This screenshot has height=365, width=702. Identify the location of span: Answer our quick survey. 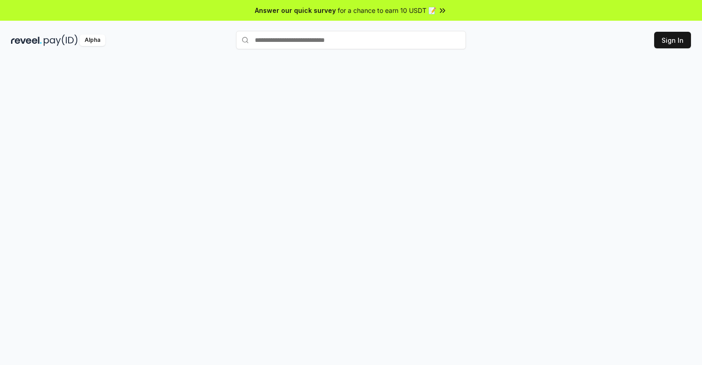
(295, 10).